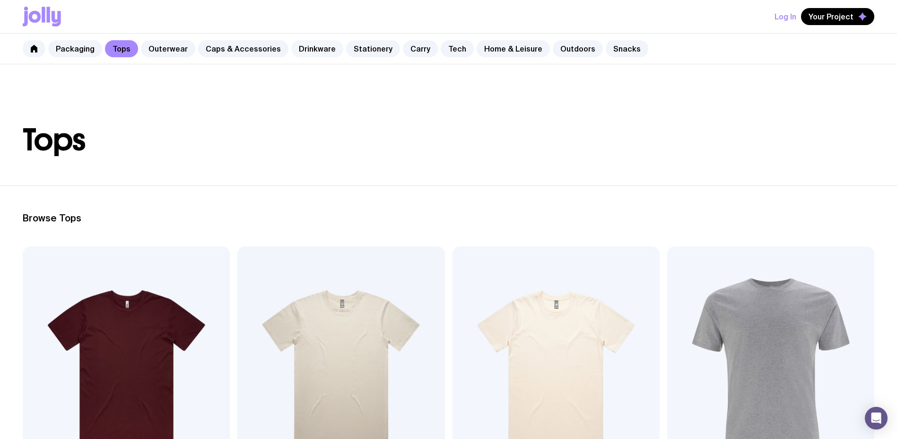 Image resolution: width=897 pixels, height=439 pixels. Describe the element at coordinates (168, 49) in the screenshot. I see `a: Outerwear` at that location.